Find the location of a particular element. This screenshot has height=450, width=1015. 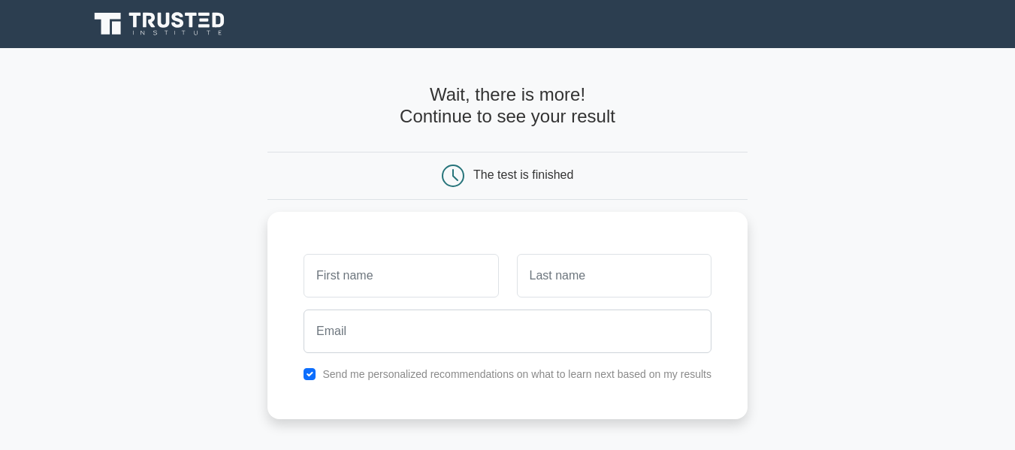

h4: Wait, there is more! Continue to see your result is located at coordinates (507, 106).